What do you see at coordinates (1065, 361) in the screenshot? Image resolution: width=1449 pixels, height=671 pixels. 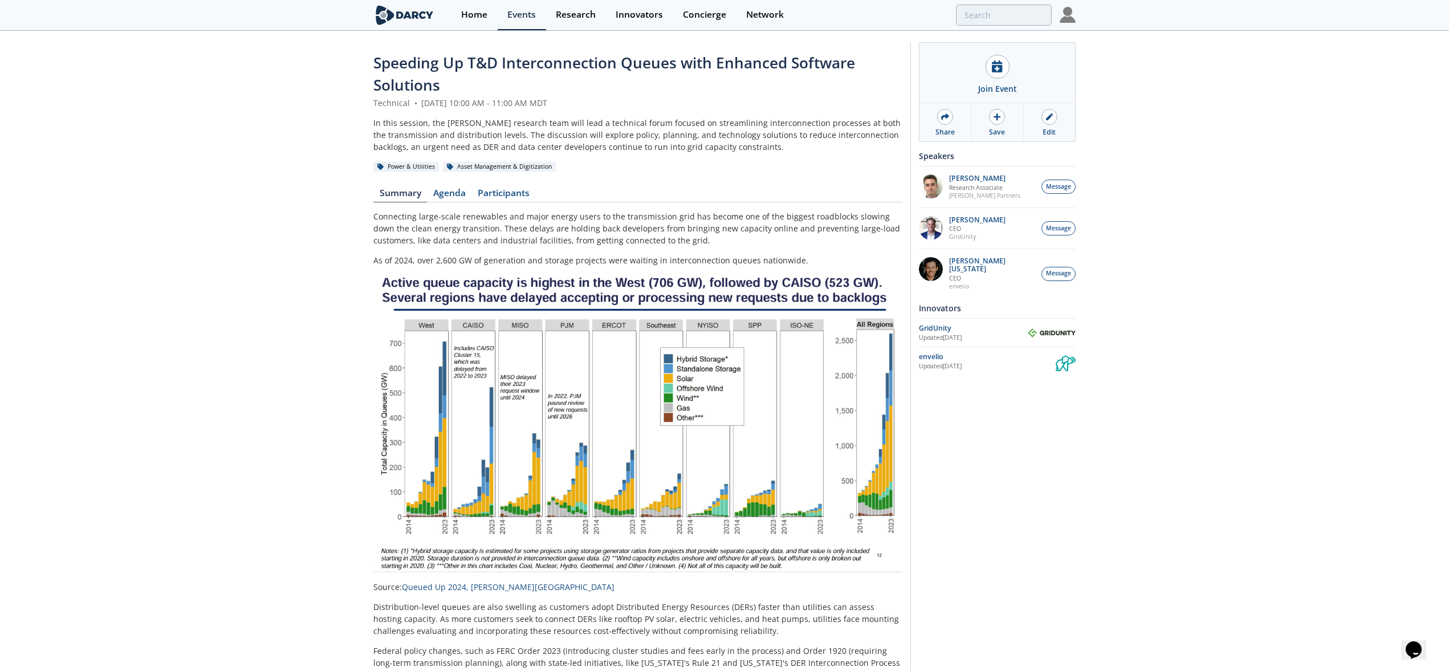 I see `img: envelio` at bounding box center [1065, 361].